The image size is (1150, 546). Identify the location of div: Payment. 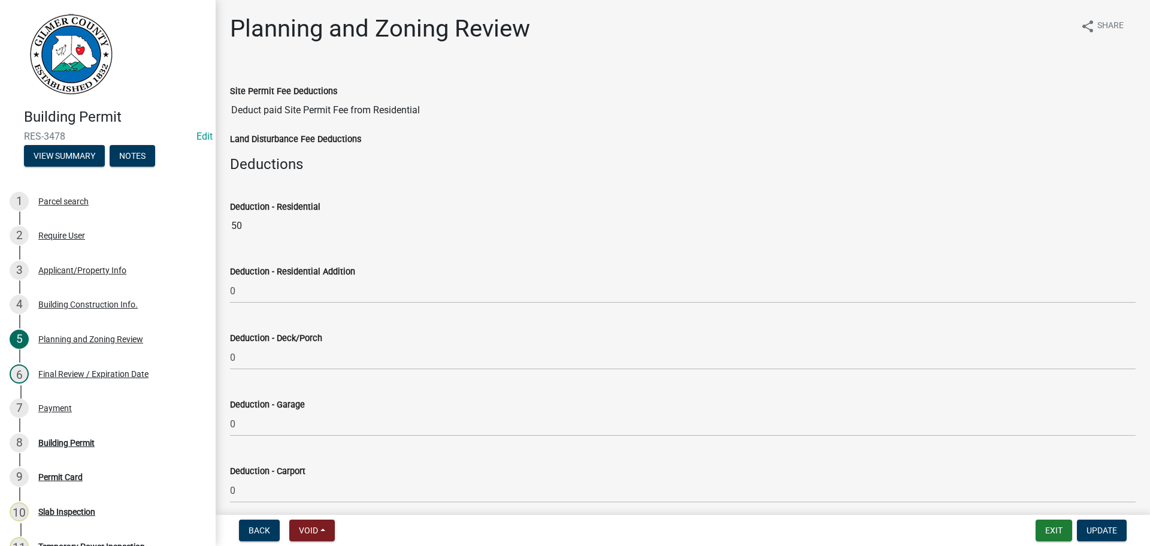
(55, 408).